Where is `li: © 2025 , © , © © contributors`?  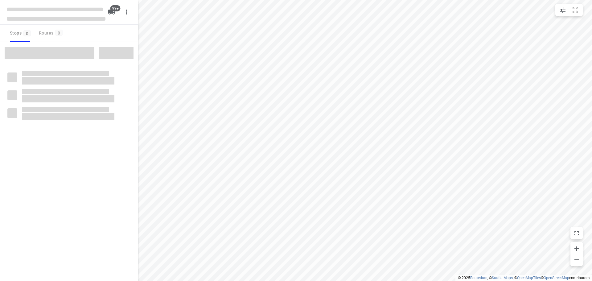 li: © 2025 , © , © © contributors is located at coordinates (524, 278).